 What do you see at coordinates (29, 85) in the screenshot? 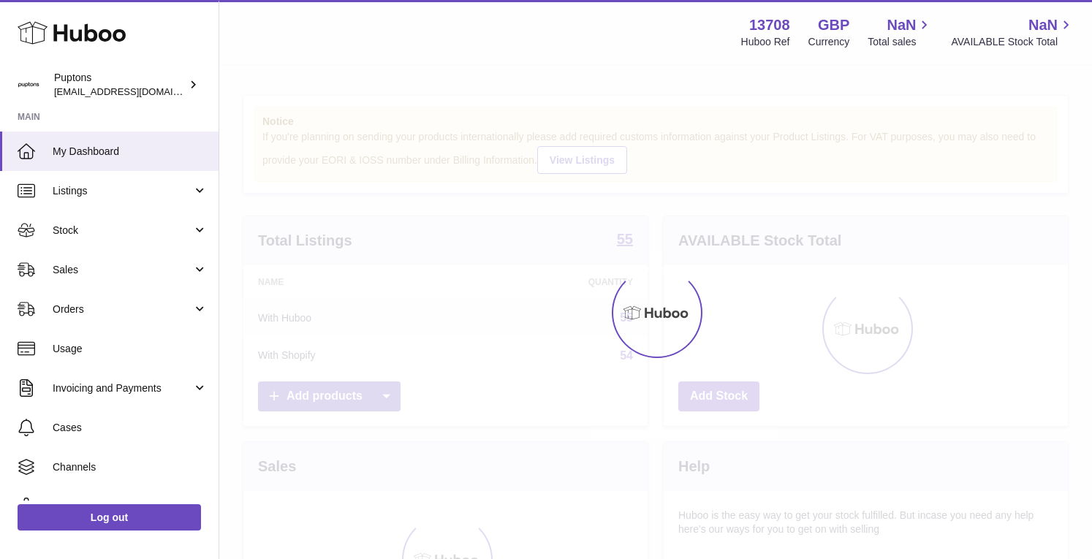
I see `img: hello@puptons.com` at bounding box center [29, 85].